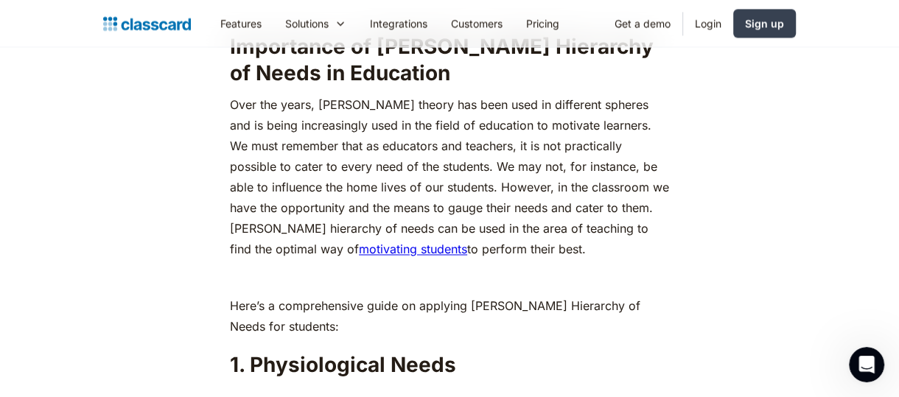 The height and width of the screenshot is (397, 899). Describe the element at coordinates (643, 23) in the screenshot. I see `a: Get a demo` at that location.